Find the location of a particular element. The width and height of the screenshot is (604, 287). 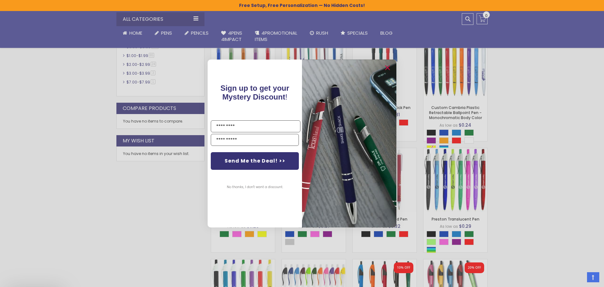

button: Close dialog is located at coordinates (388, 68).